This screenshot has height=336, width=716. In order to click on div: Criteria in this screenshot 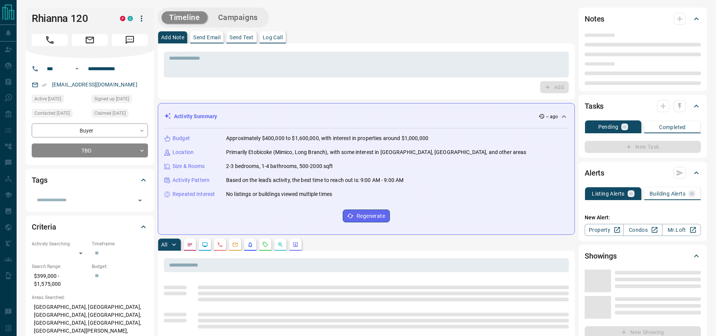, I will do `click(90, 227)`.